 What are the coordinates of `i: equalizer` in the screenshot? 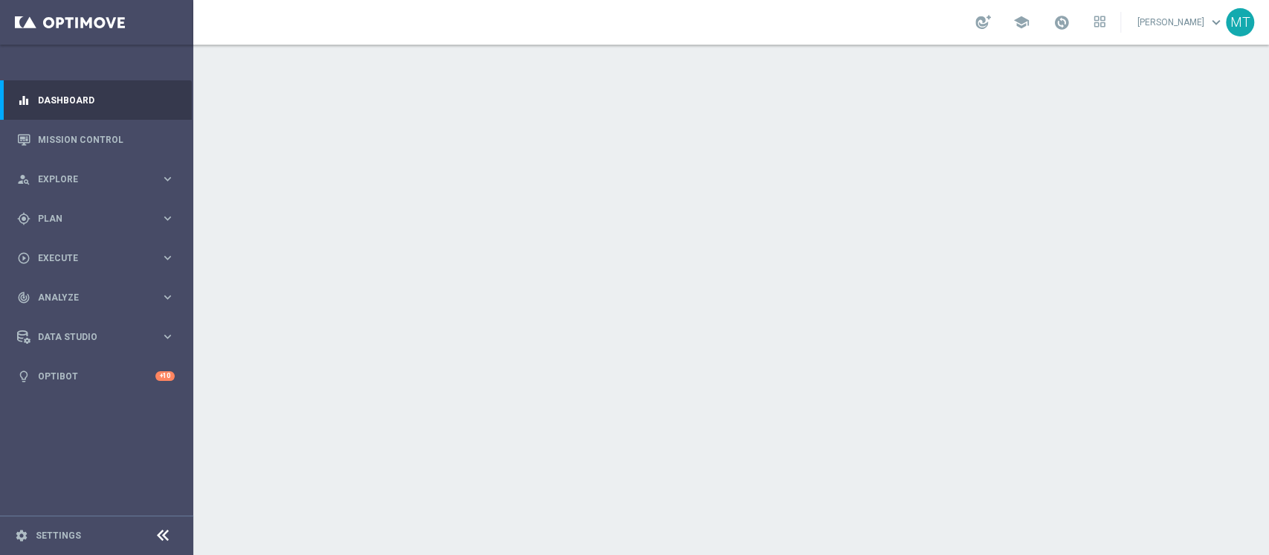 It's located at (24, 100).